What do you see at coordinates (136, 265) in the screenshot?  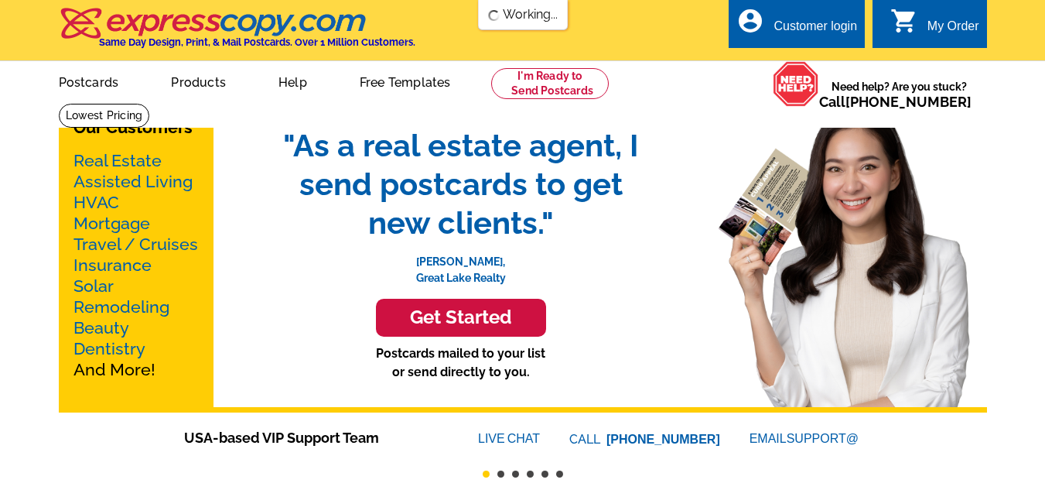 I see `p: And More!` at bounding box center [136, 265].